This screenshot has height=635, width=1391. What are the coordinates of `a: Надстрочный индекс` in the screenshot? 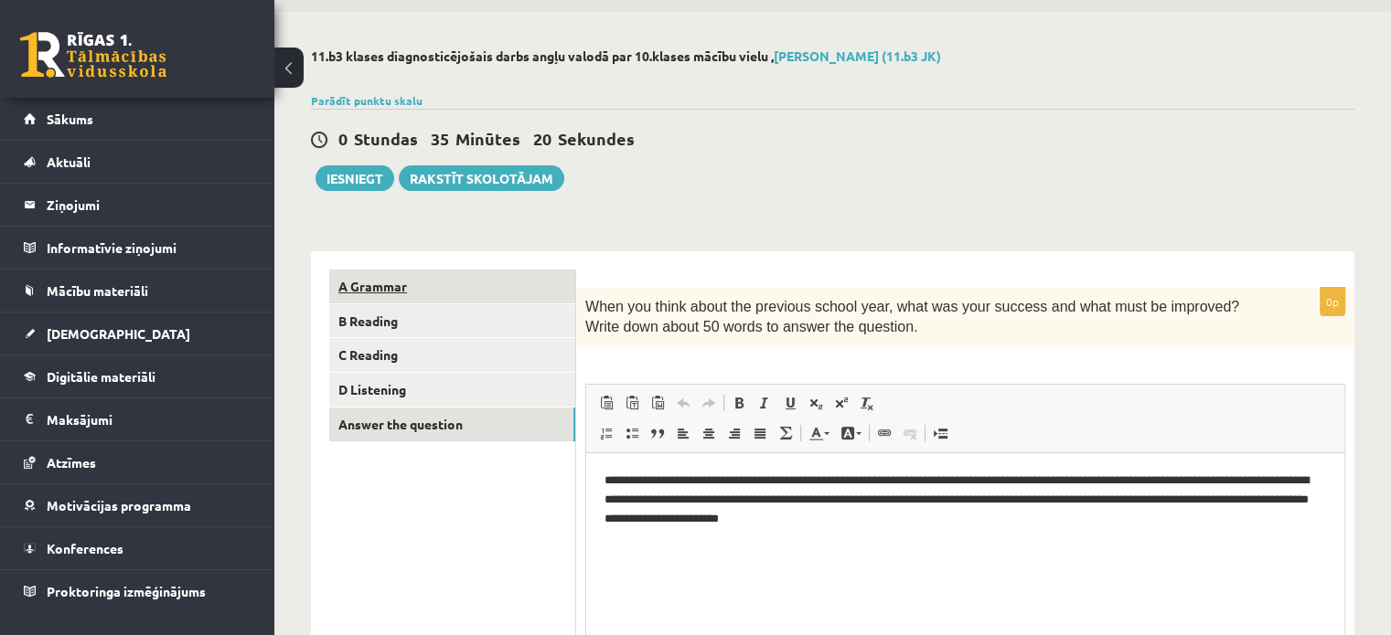 It's located at (841, 403).